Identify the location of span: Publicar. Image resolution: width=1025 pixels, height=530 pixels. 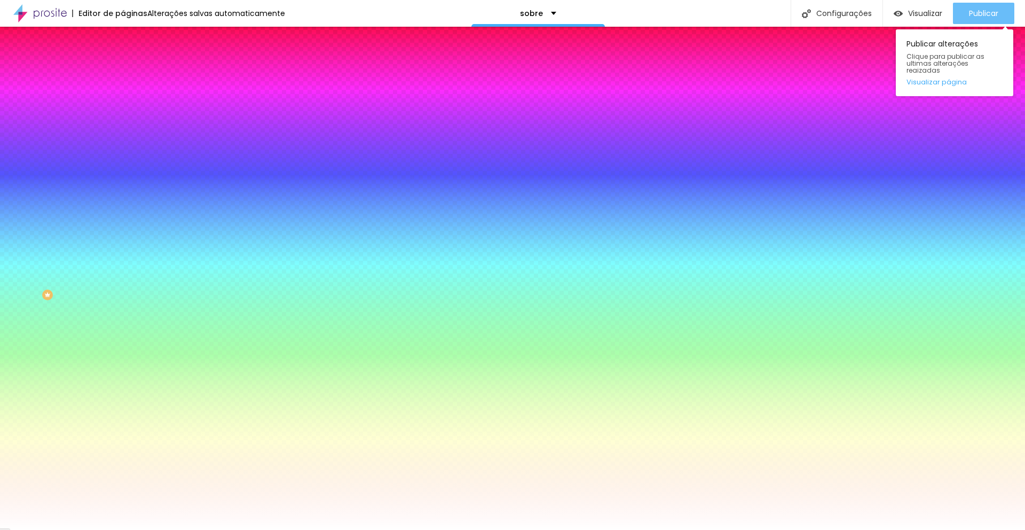
(984, 13).